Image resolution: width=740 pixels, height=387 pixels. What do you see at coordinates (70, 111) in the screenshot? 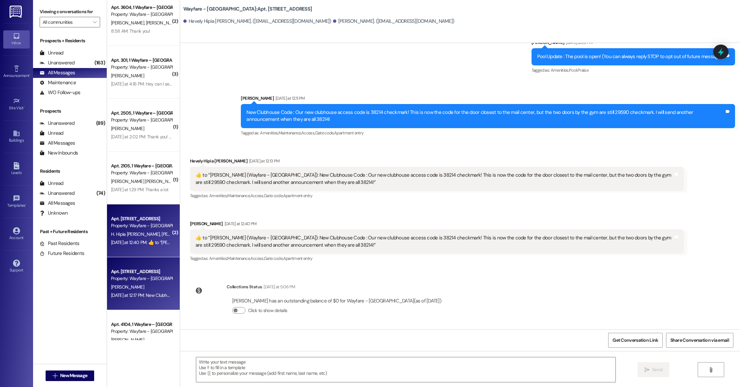
I see `div: Prospects` at bounding box center [70, 111].